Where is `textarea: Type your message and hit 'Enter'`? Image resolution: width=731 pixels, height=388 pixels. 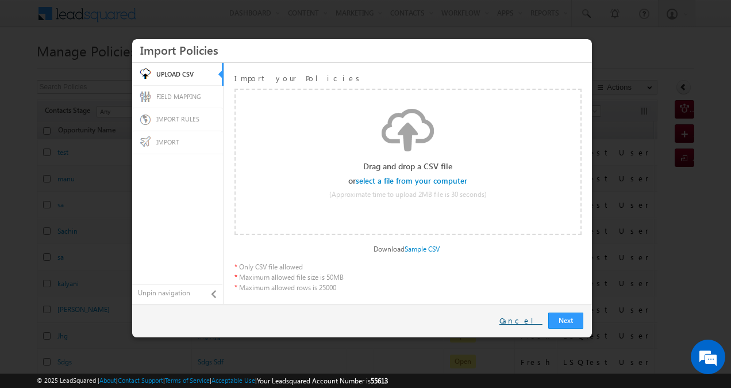 textarea: Type your message and hit 'Enter' is located at coordinates (112, 200).